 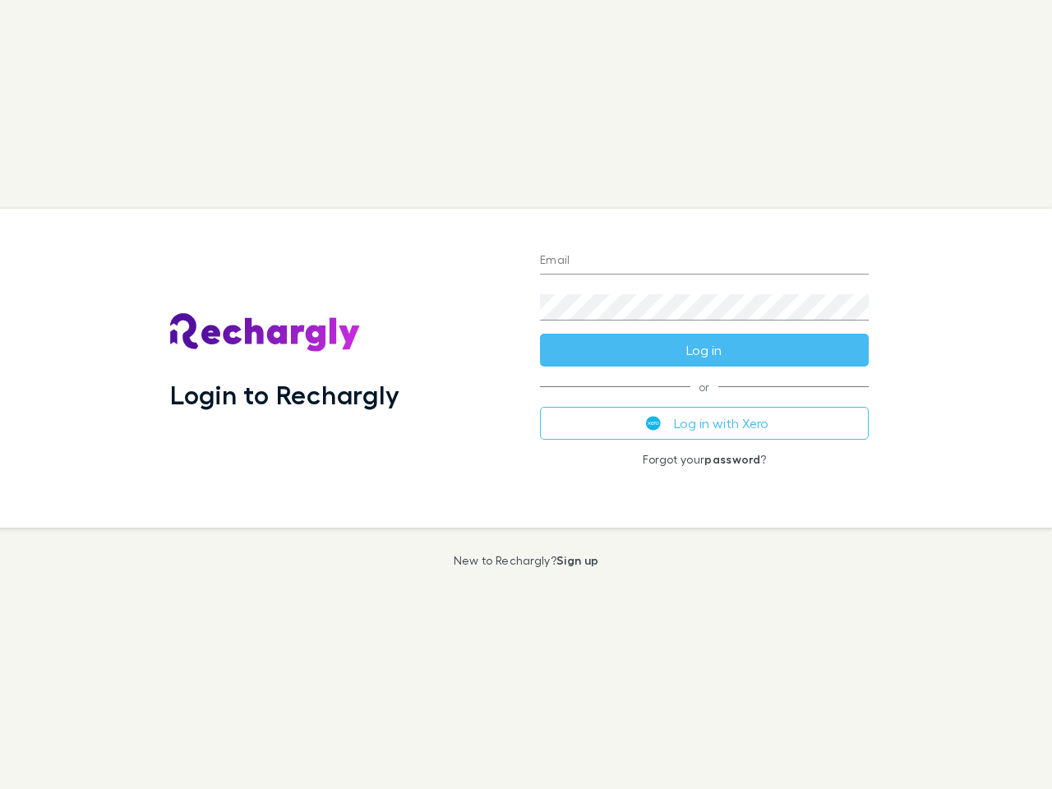 What do you see at coordinates (266, 333) in the screenshot?
I see `img: Rechargly's Logo` at bounding box center [266, 333].